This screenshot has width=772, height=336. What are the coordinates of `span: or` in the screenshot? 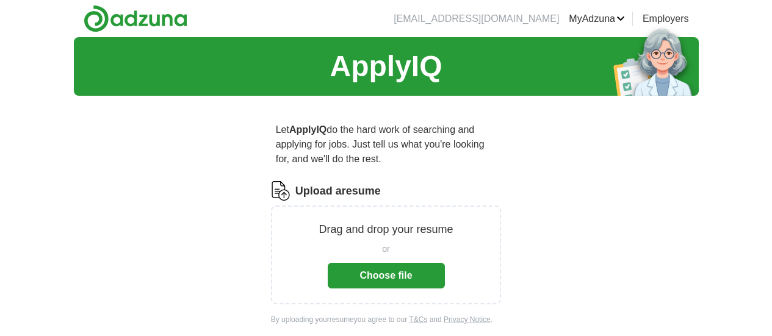 It's located at (386, 249).